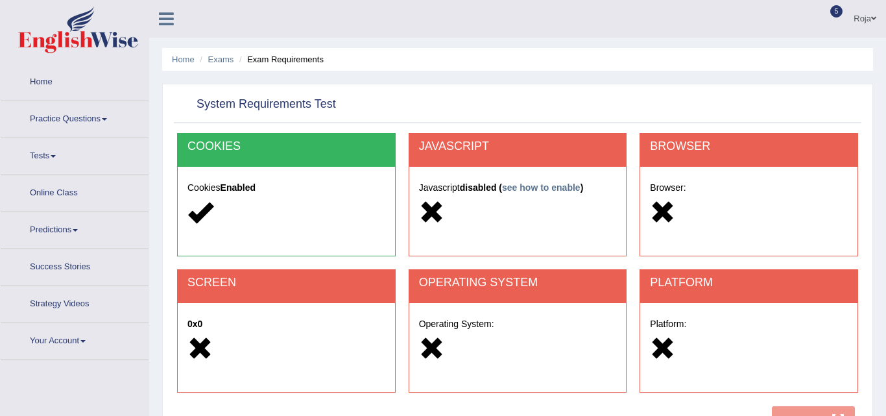 This screenshot has height=416, width=886. Describe the element at coordinates (286, 188) in the screenshot. I see `h5: Cookies` at that location.